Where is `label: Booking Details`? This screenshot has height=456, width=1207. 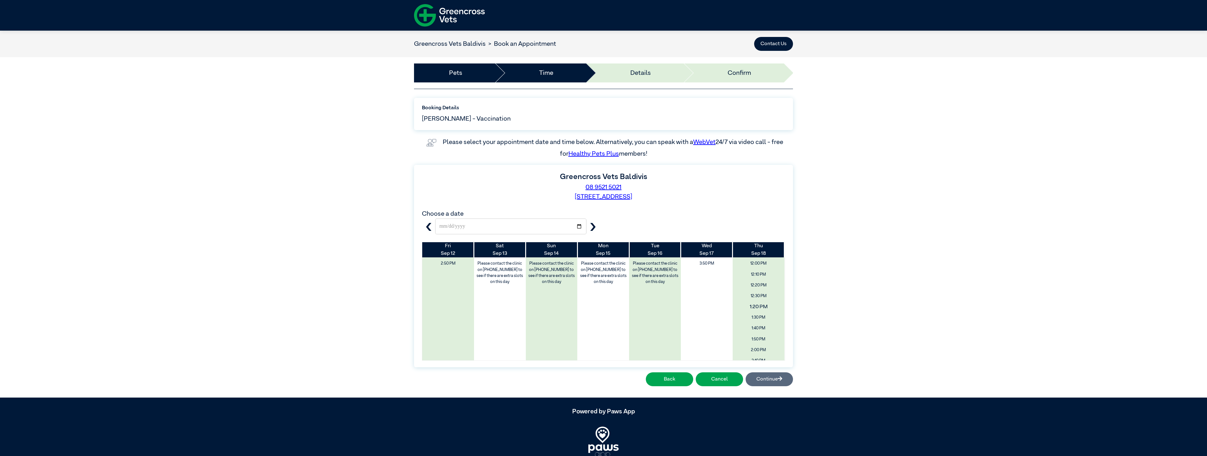
label: Booking Details is located at coordinates (604, 108).